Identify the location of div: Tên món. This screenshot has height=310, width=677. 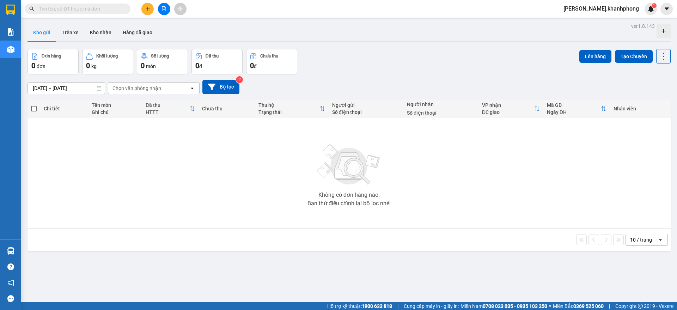
(115, 105).